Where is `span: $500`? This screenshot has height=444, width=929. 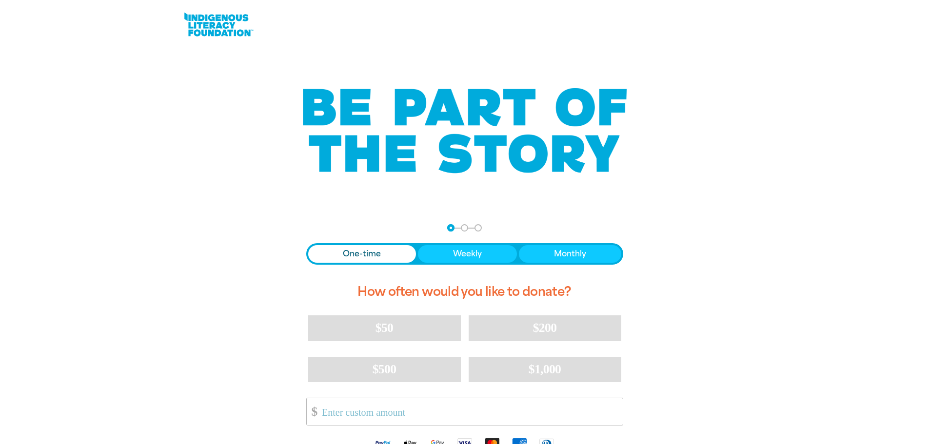
span: $500 is located at coordinates (384, 369).